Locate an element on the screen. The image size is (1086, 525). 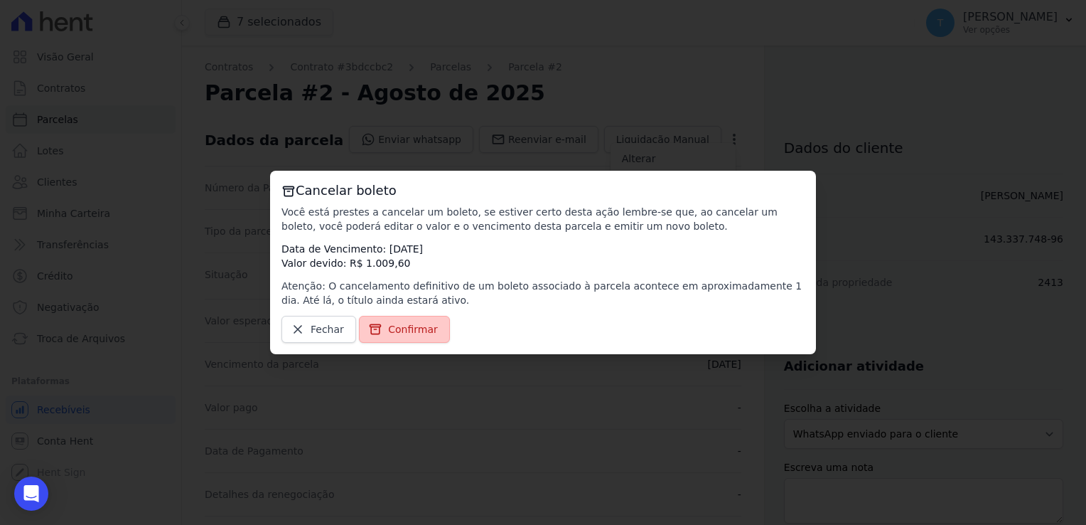
h3: Cancelar boleto is located at coordinates (543, 191).